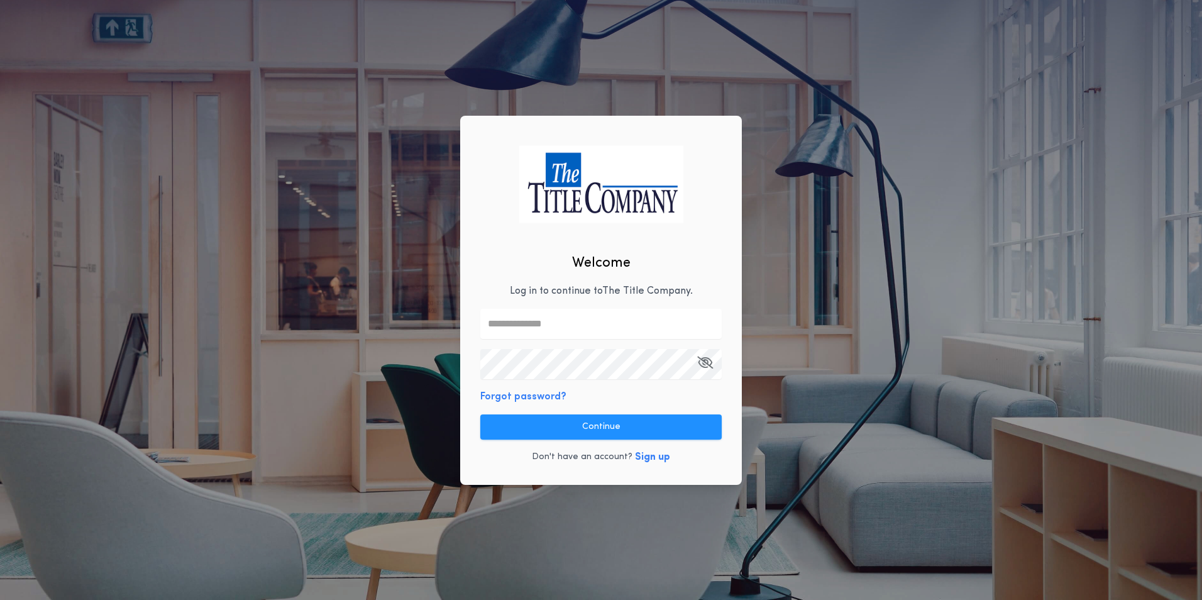  Describe the element at coordinates (601, 291) in the screenshot. I see `p: Log in to continue to The Title Company .` at that location.